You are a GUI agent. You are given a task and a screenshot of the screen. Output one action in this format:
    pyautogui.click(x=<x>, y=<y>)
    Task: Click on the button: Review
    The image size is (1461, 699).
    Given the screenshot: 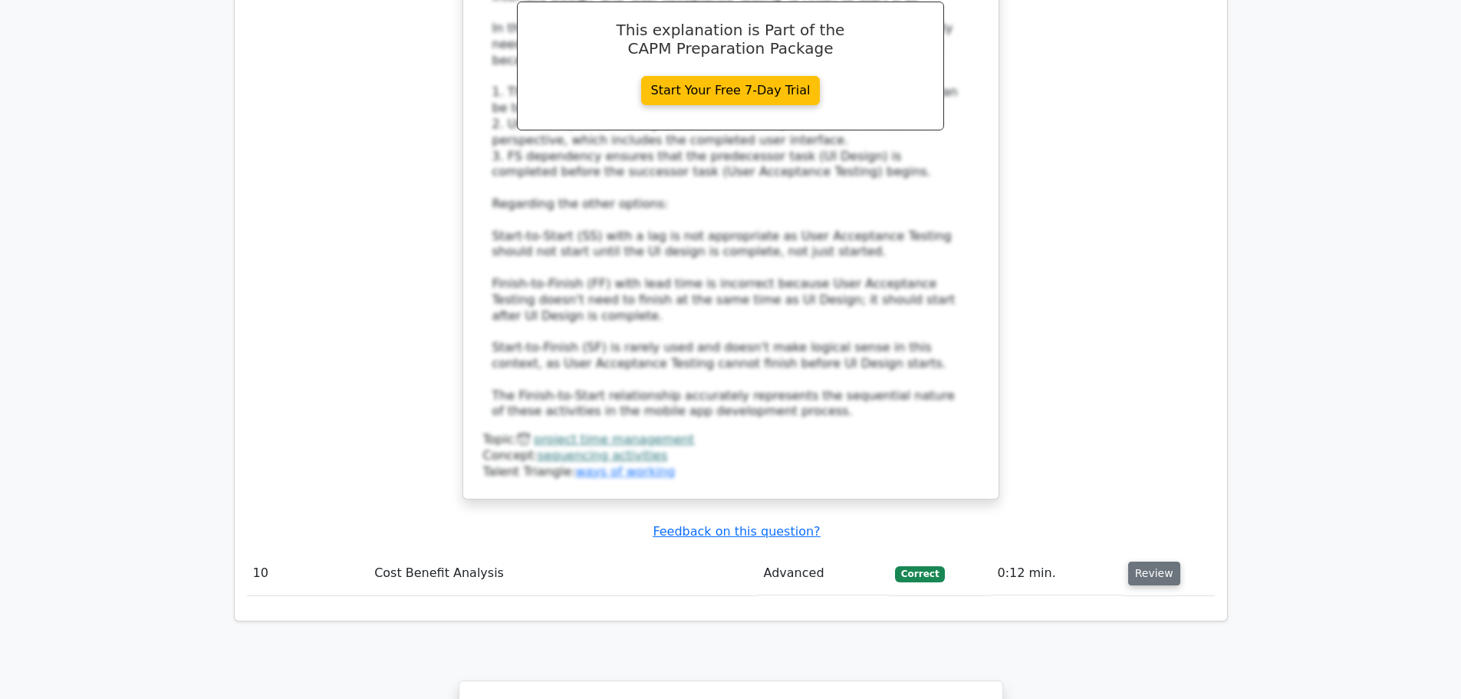 What is the action you would take?
    pyautogui.click(x=1154, y=573)
    